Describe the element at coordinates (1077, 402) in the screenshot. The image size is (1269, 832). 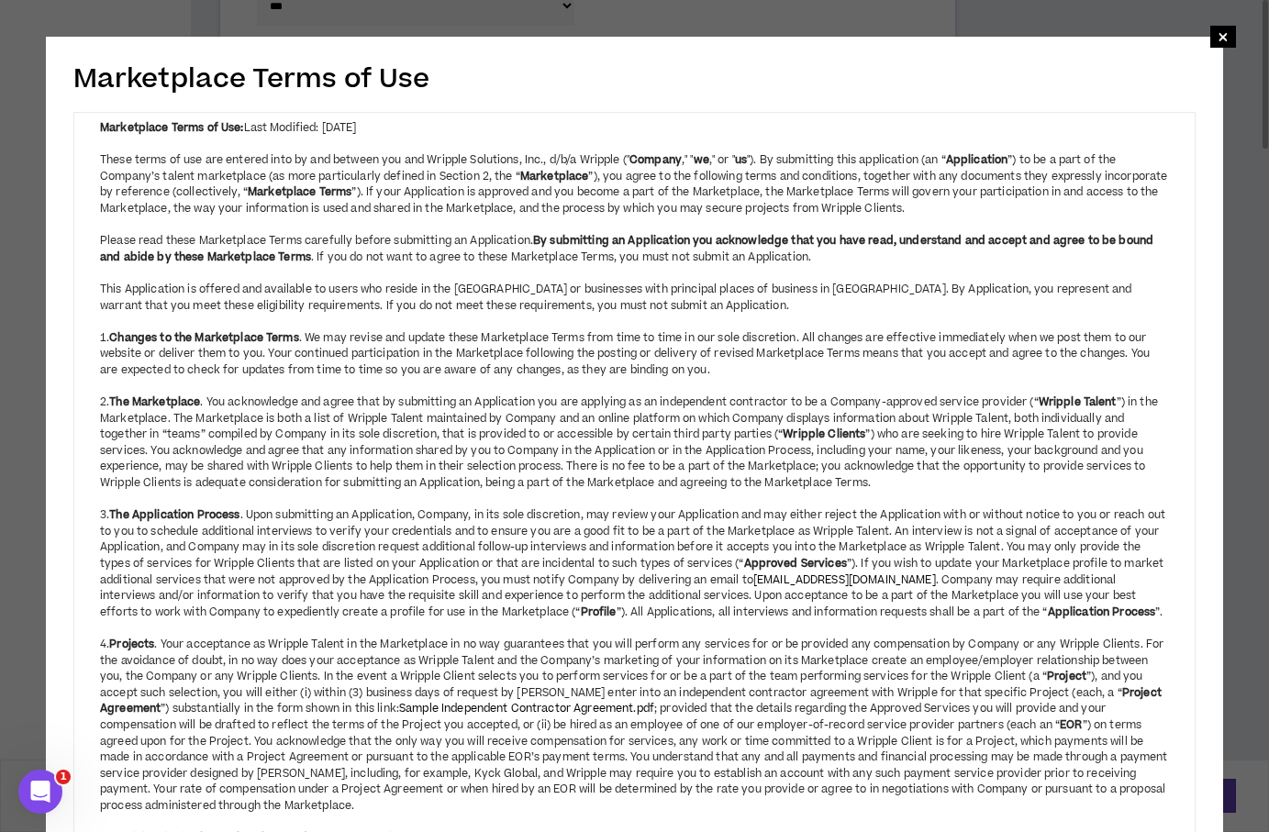
I see `strong: Wripple Talent` at that location.